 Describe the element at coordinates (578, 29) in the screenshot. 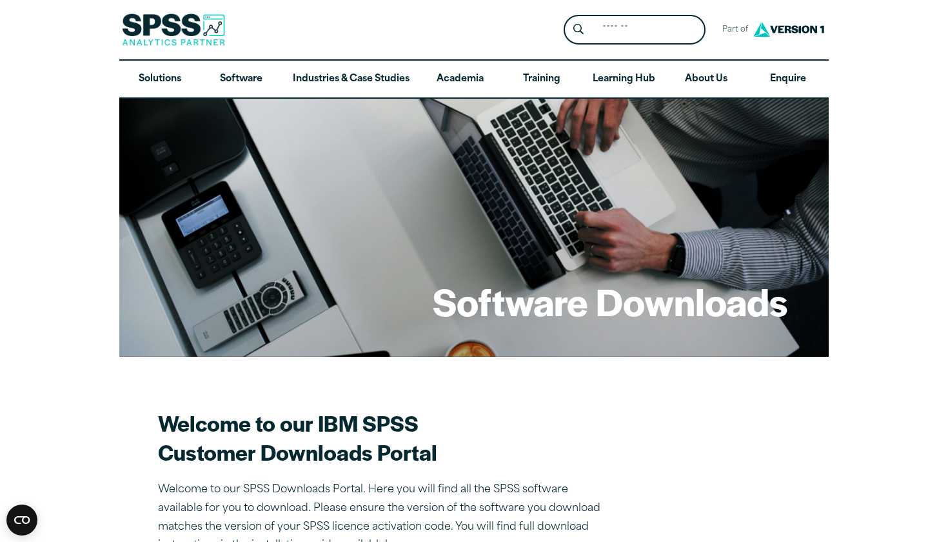

I see `svg: Search magnifying glass icon` at that location.